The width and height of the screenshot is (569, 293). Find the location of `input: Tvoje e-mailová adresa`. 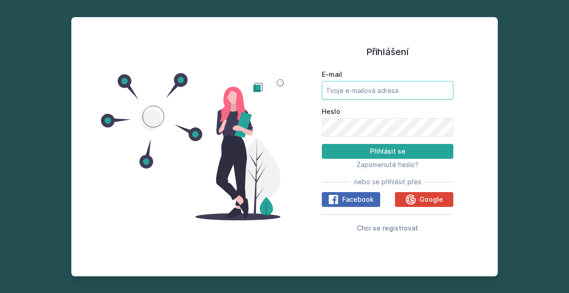

input: Tvoje e-mailová adresa is located at coordinates (388, 90).